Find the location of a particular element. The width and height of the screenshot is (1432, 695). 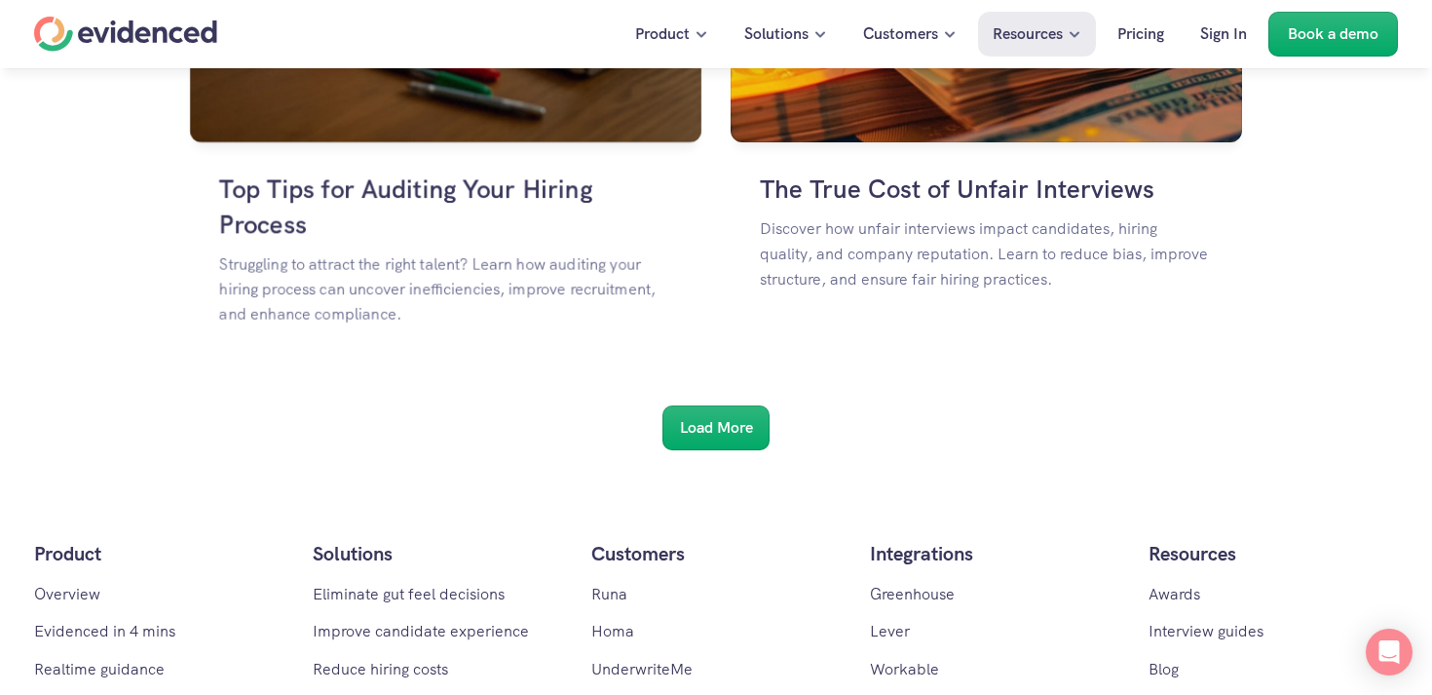

a: Interview guides is located at coordinates (1206, 630).